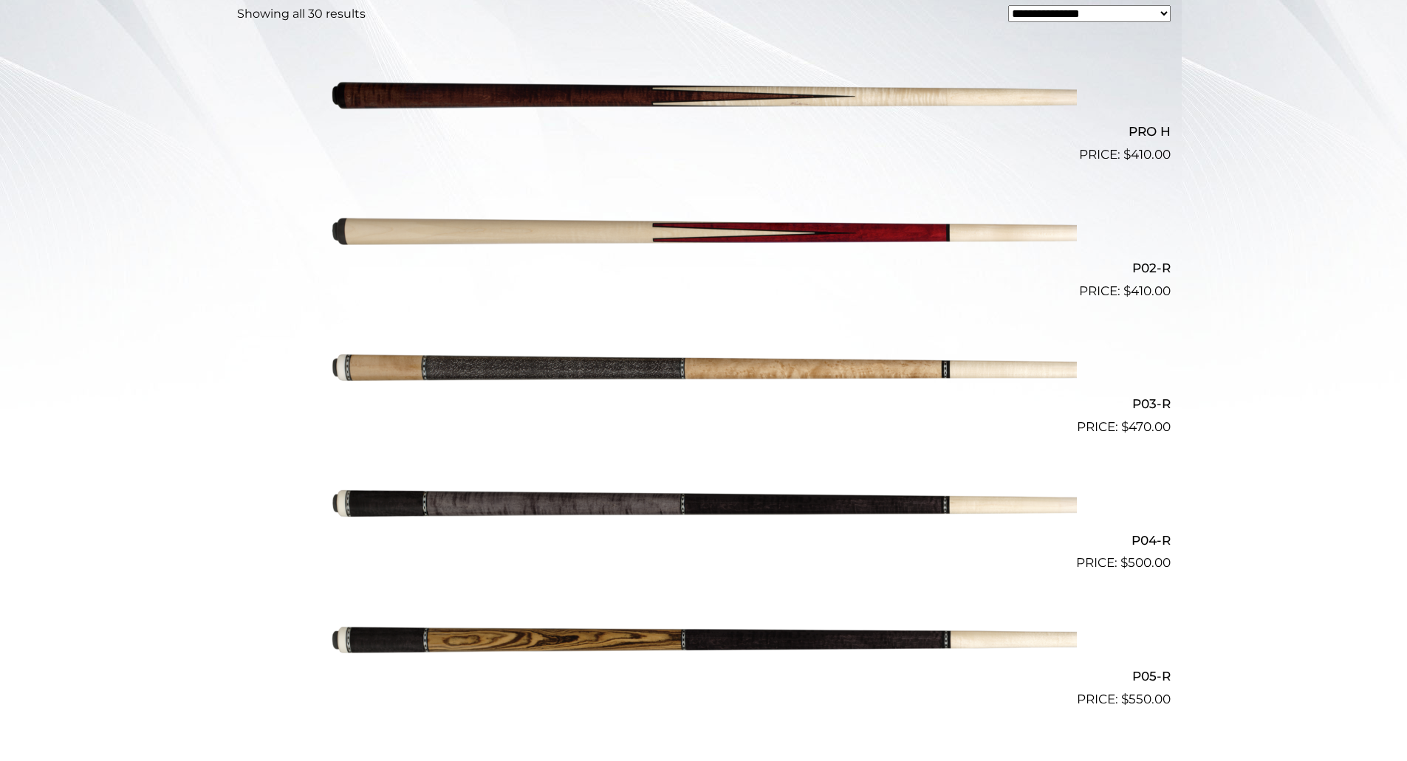 This screenshot has height=761, width=1407. Describe the element at coordinates (704, 644) in the screenshot. I see `a: P05-R $550.00` at that location.